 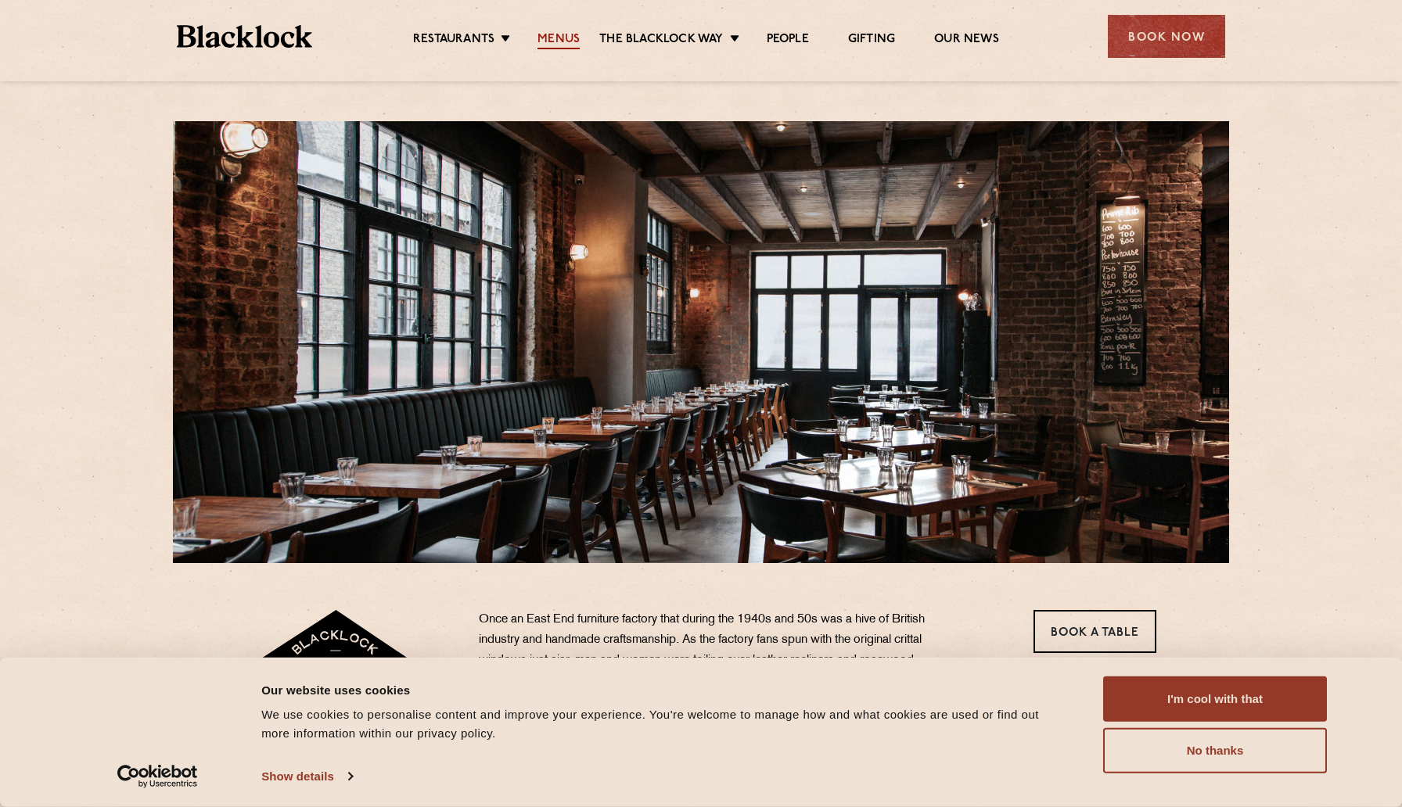 What do you see at coordinates (1215, 699) in the screenshot?
I see `button: I'm cool with that` at bounding box center [1215, 699].